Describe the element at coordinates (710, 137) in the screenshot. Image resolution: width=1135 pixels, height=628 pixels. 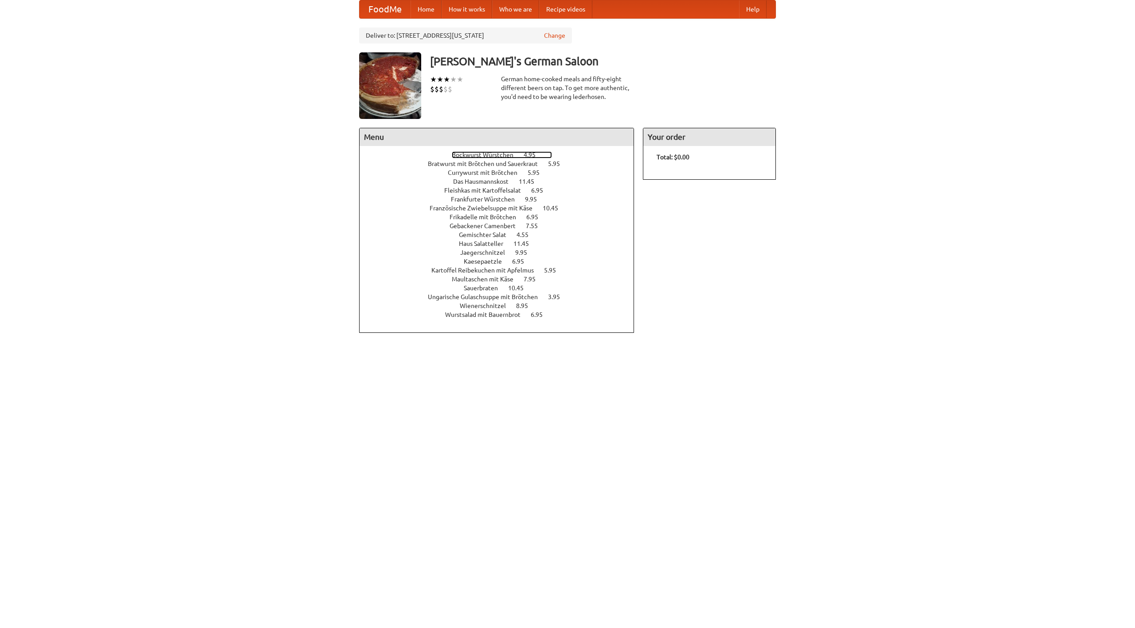
I see `h4: Your order` at that location.